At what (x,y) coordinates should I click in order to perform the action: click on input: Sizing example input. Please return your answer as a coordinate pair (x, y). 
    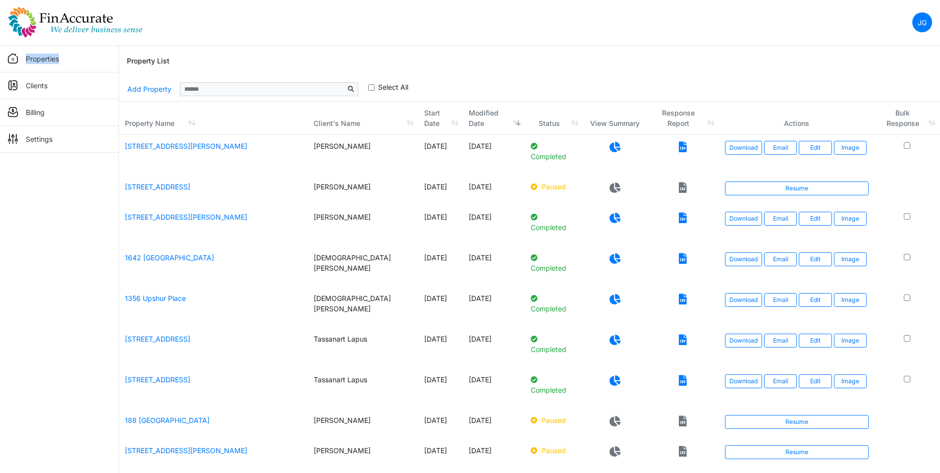
    Looking at the image, I should click on (262, 89).